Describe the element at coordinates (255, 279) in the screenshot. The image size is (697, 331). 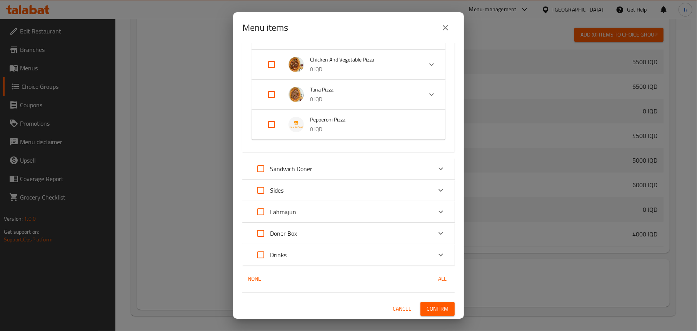
I see `span: None` at that location.